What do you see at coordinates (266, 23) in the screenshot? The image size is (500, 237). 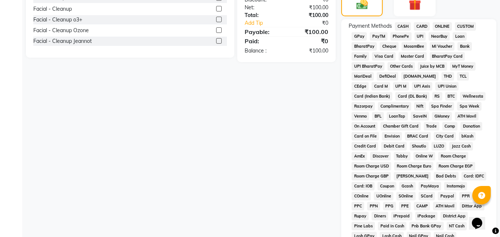 I see `a: Add Tip` at bounding box center [266, 23].